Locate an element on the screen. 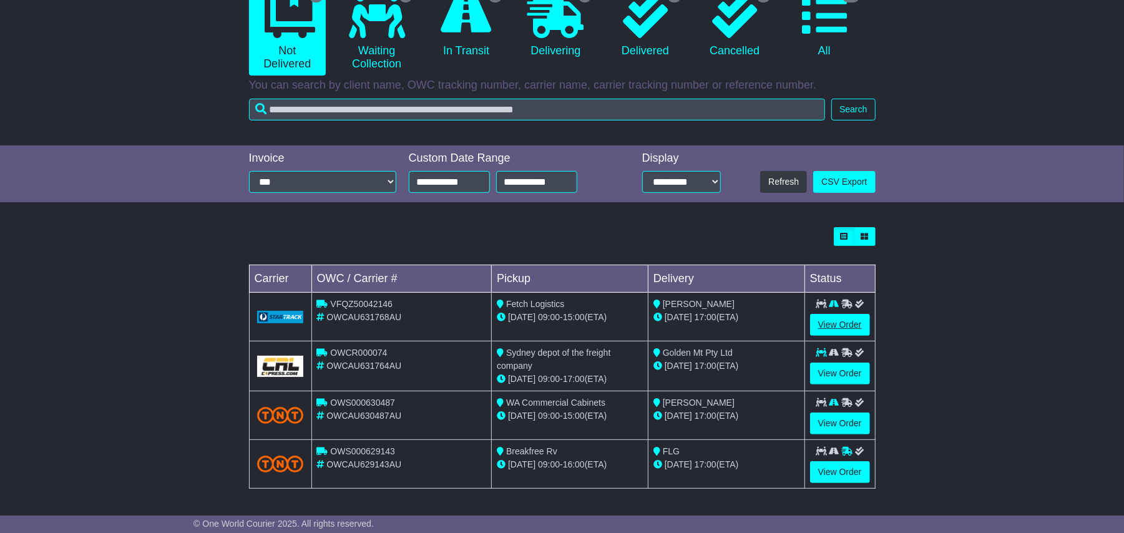 The height and width of the screenshot is (533, 1124). div: Invoice is located at coordinates (323, 158).